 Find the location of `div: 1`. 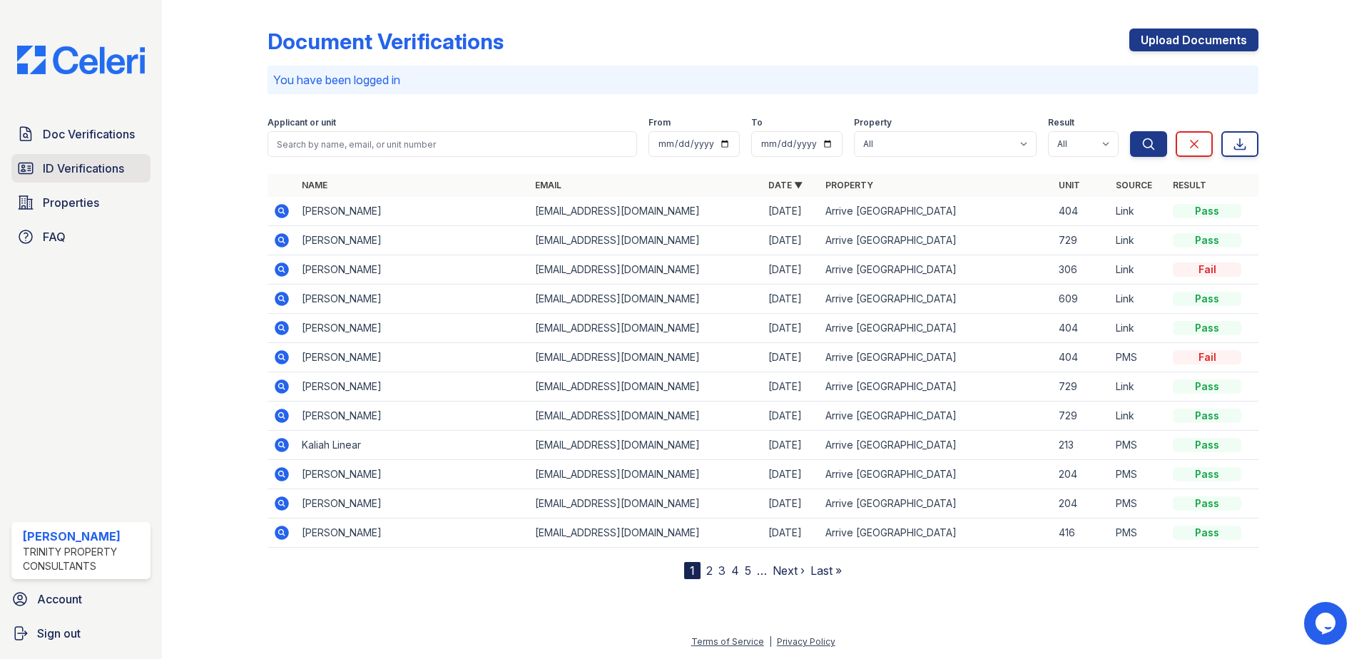

div: 1 is located at coordinates (692, 571).